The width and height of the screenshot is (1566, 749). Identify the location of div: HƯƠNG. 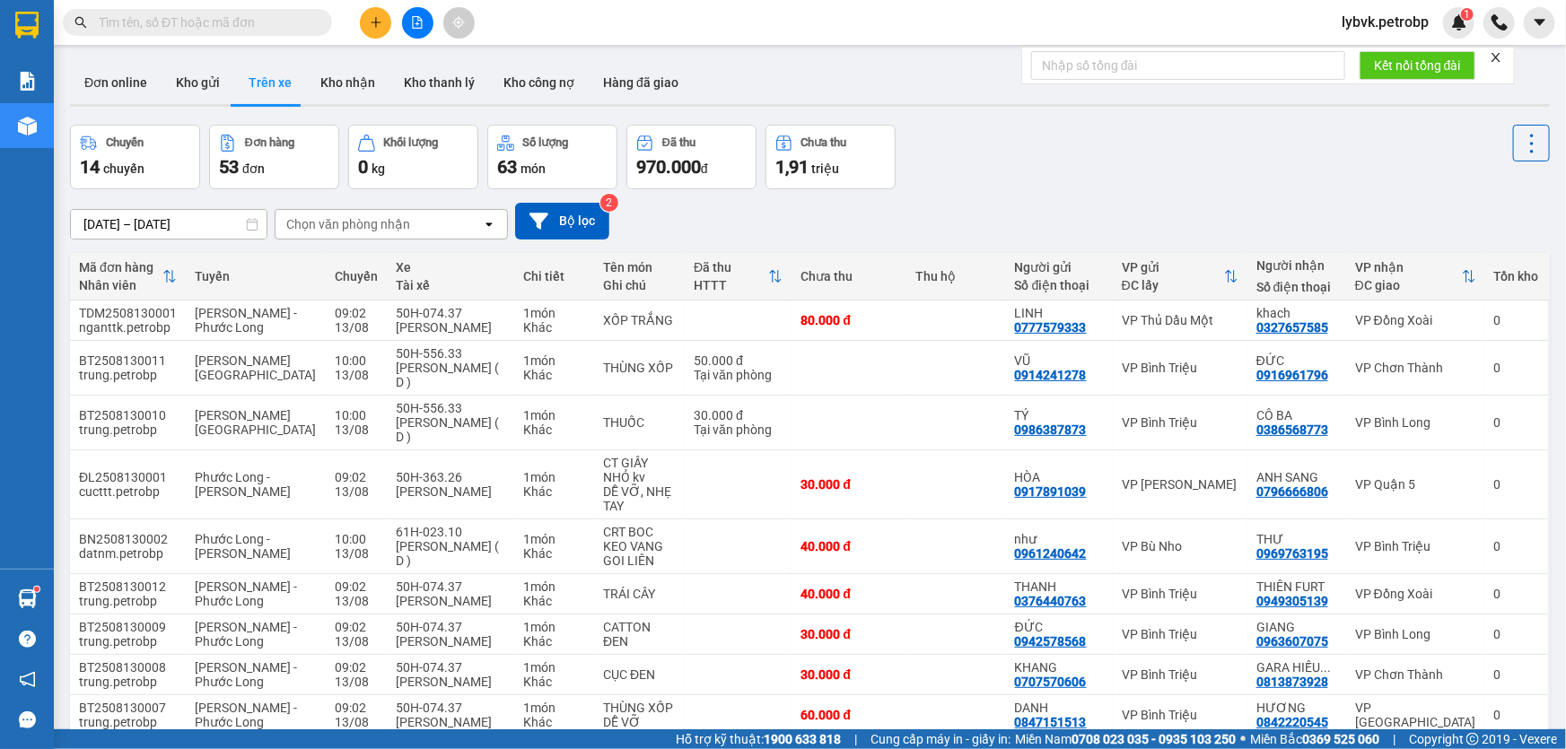
(1297, 708).